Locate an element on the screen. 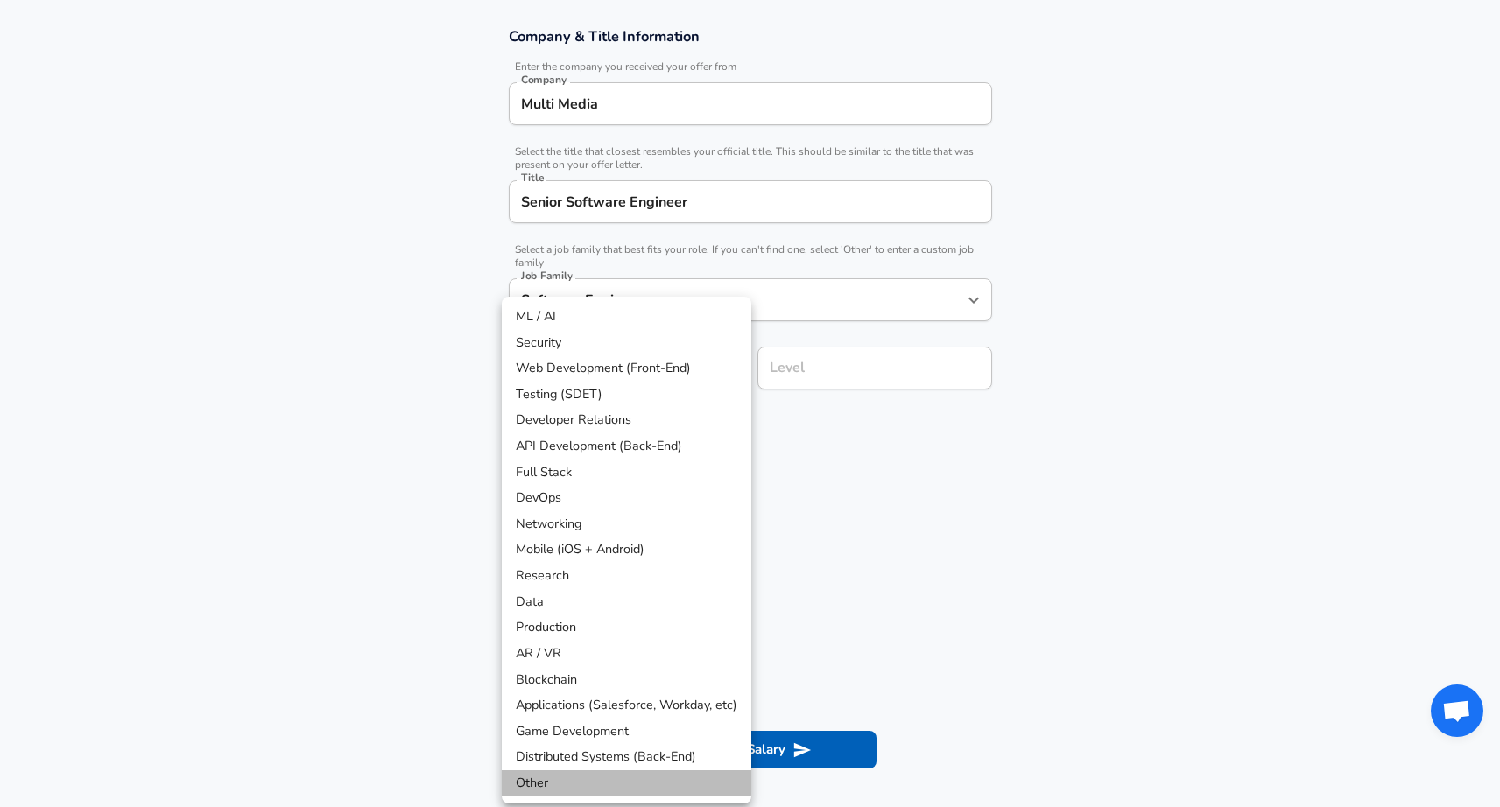  li: API Development (Back-End) is located at coordinates (626, 447).